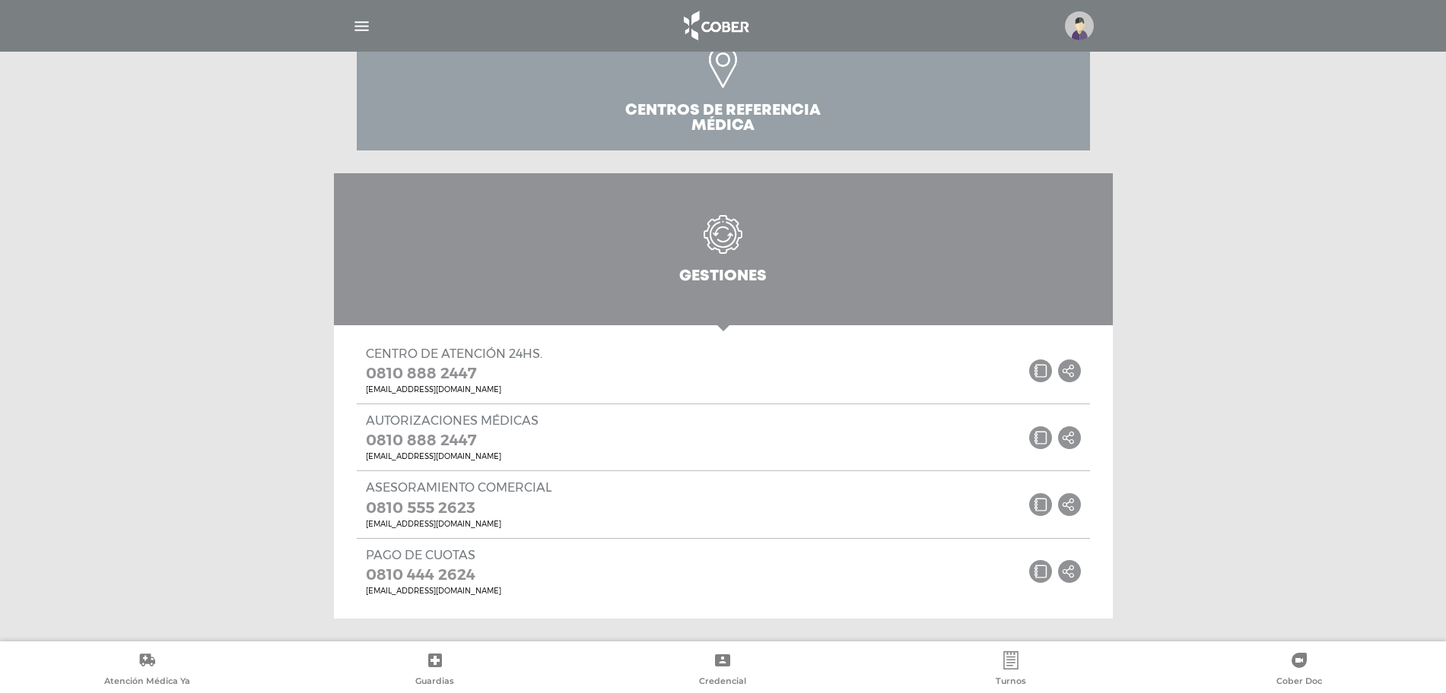 This screenshot has height=693, width=1446. I want to click on a: Guardias, so click(435, 671).